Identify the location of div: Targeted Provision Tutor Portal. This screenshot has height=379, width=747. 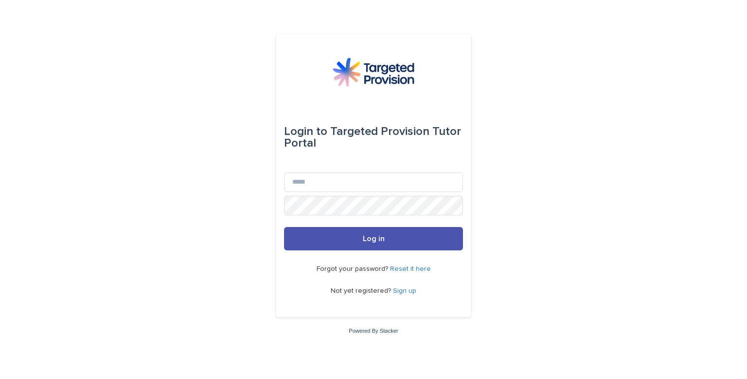
(374, 137).